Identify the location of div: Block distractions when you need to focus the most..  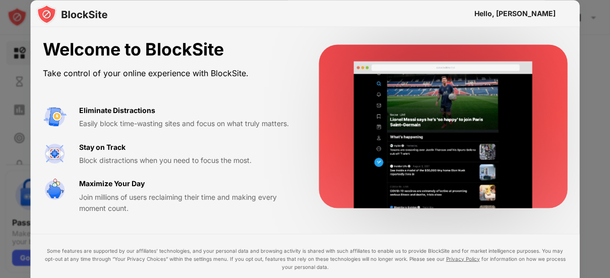
(187, 160).